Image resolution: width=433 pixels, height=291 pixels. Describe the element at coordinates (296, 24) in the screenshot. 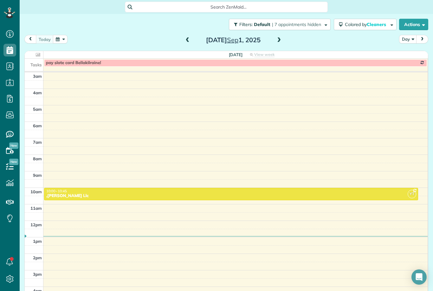

I see `span: | 7 appointments hidden` at that location.